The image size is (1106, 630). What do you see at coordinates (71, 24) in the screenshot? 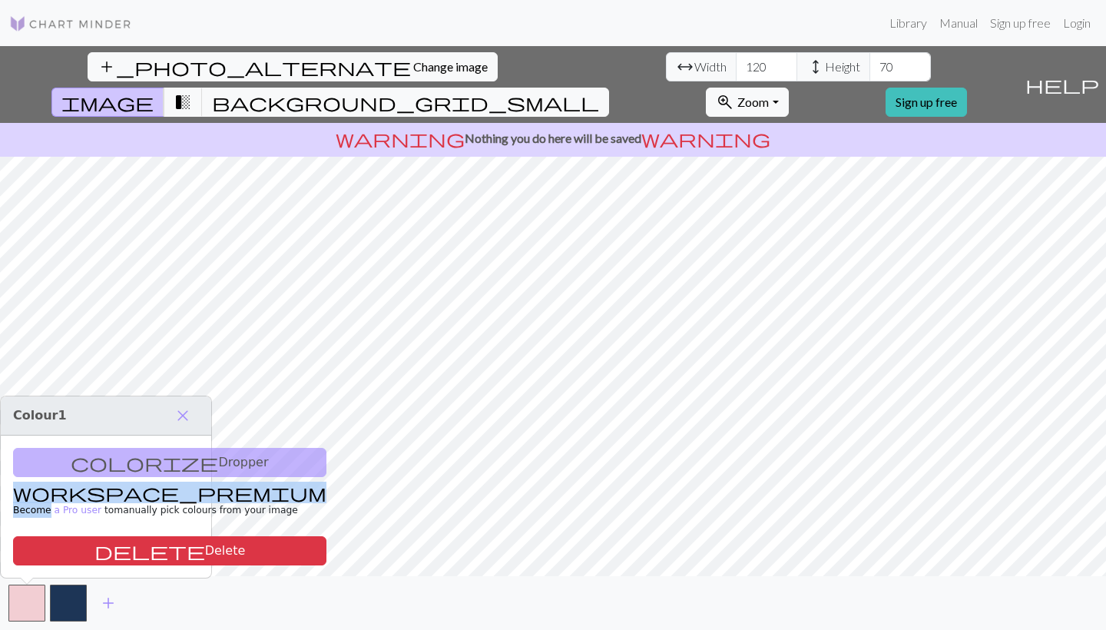
I see `img: Logo` at bounding box center [71, 24].